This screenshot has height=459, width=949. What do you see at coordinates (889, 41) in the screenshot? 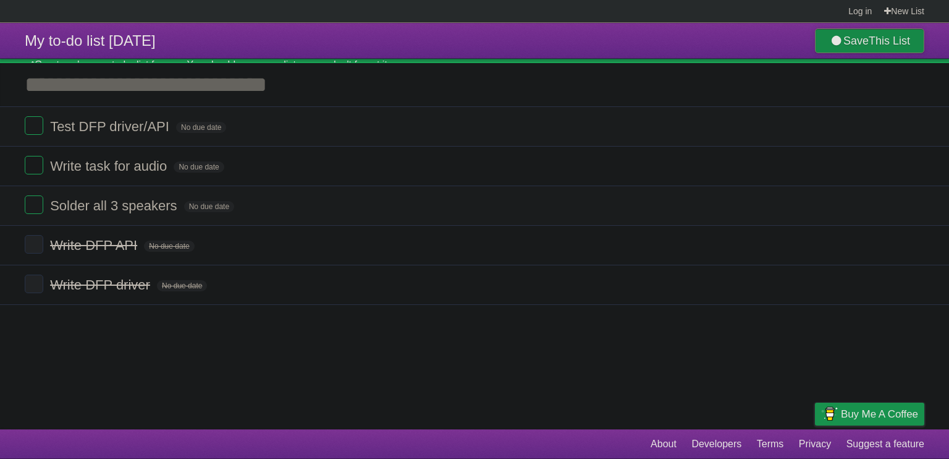
I see `b: This List` at bounding box center [889, 41].